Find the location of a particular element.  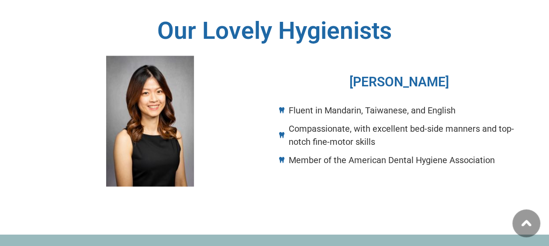

span: Fluent in Mandarin, Taiwanese, and English is located at coordinates (371, 110).